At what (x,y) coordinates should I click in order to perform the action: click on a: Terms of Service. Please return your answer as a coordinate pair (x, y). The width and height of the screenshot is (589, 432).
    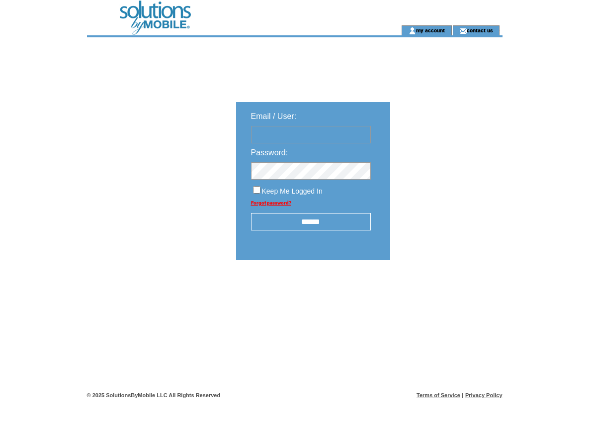
    Looking at the image, I should click on (439, 395).